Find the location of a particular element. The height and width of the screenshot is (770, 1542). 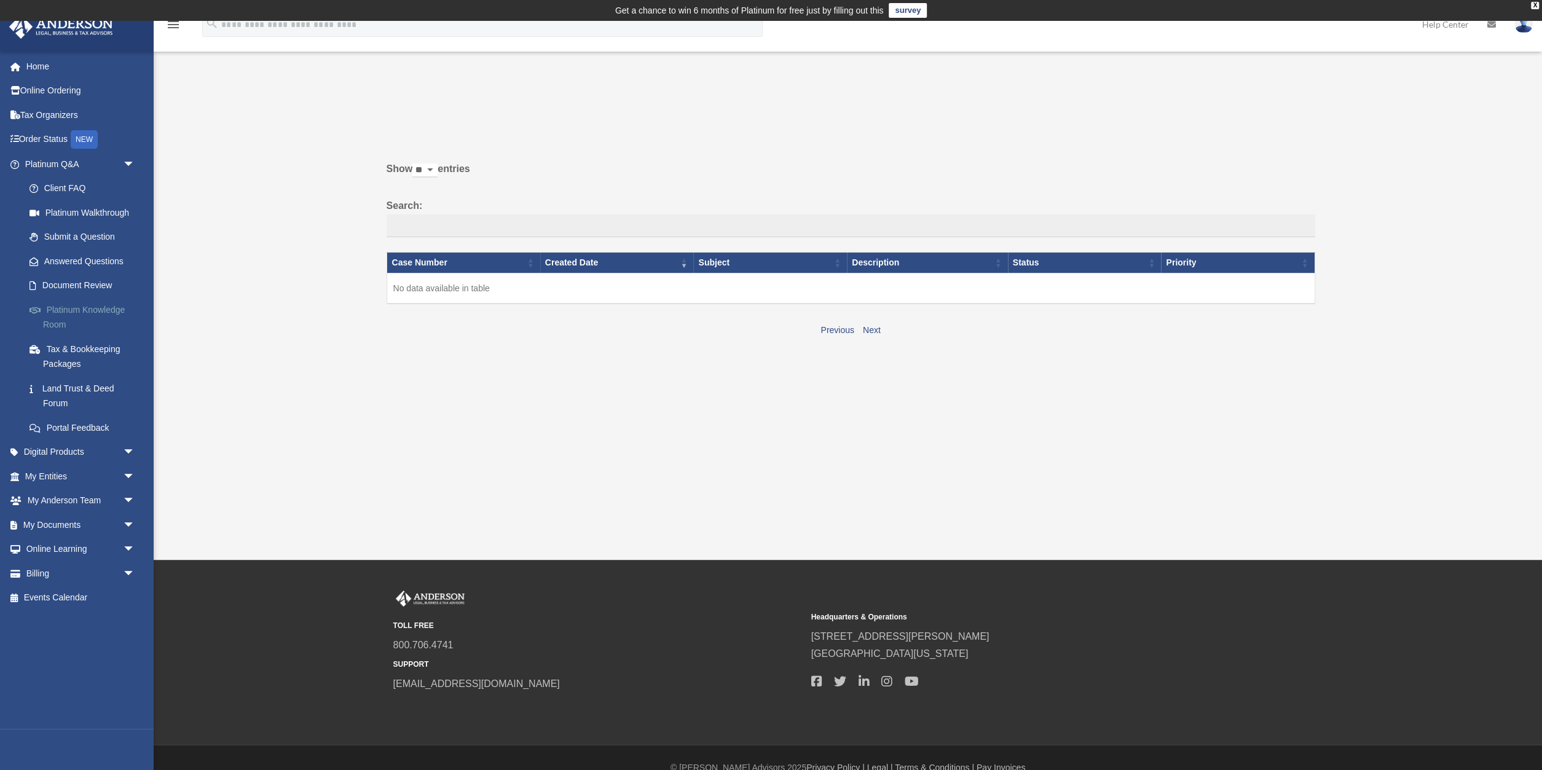

div: close is located at coordinates (1535, 6).